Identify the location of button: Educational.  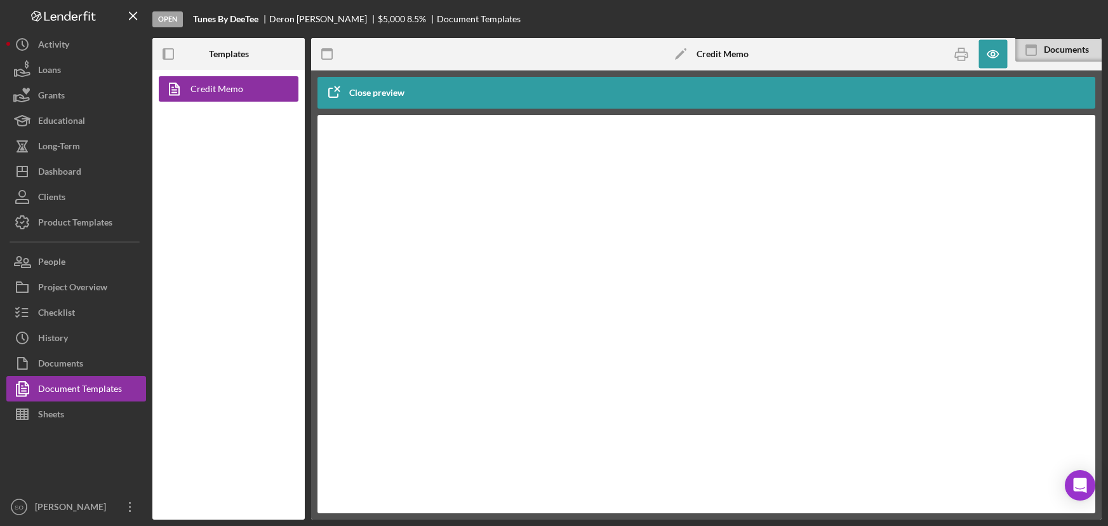
(76, 121).